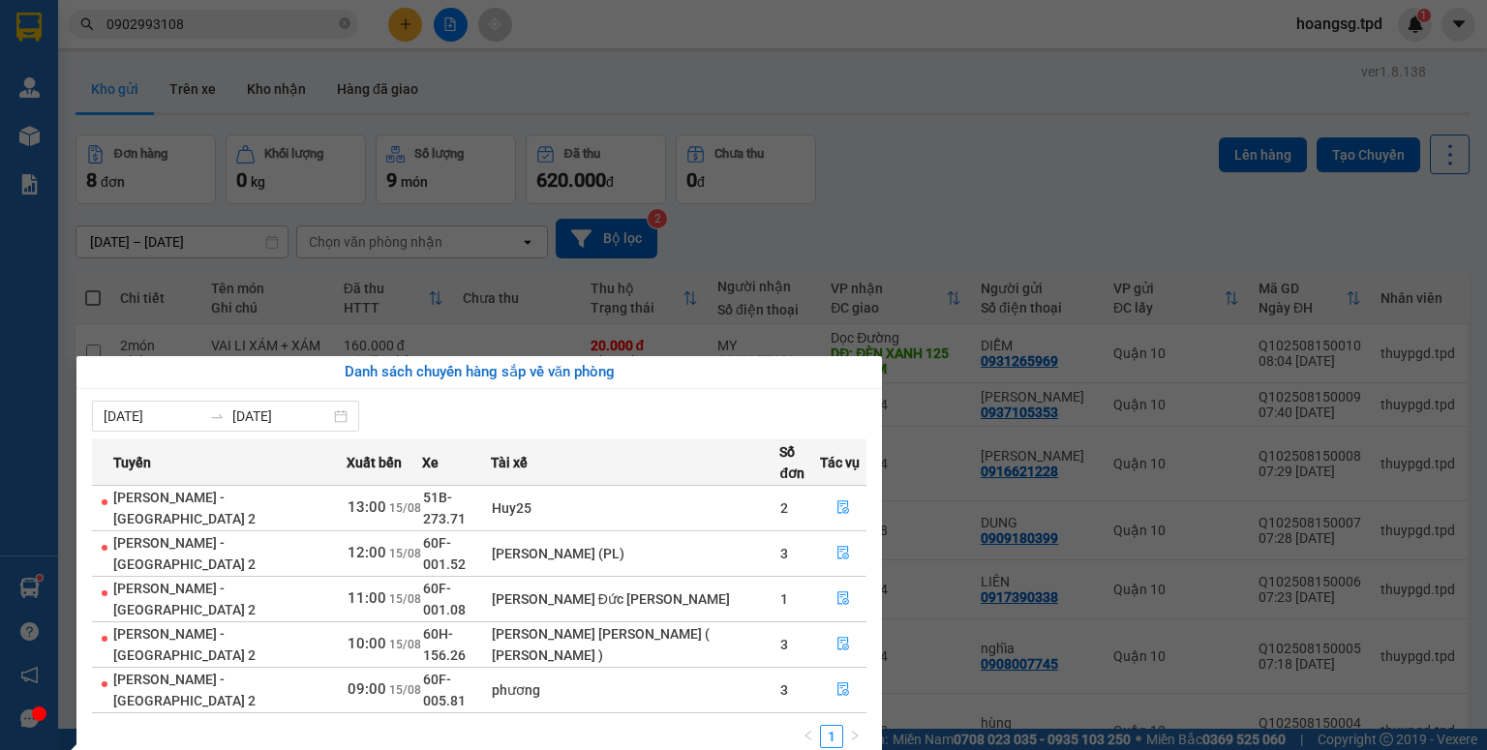  What do you see at coordinates (784, 508) in the screenshot?
I see `span: 2` at bounding box center [784, 508].